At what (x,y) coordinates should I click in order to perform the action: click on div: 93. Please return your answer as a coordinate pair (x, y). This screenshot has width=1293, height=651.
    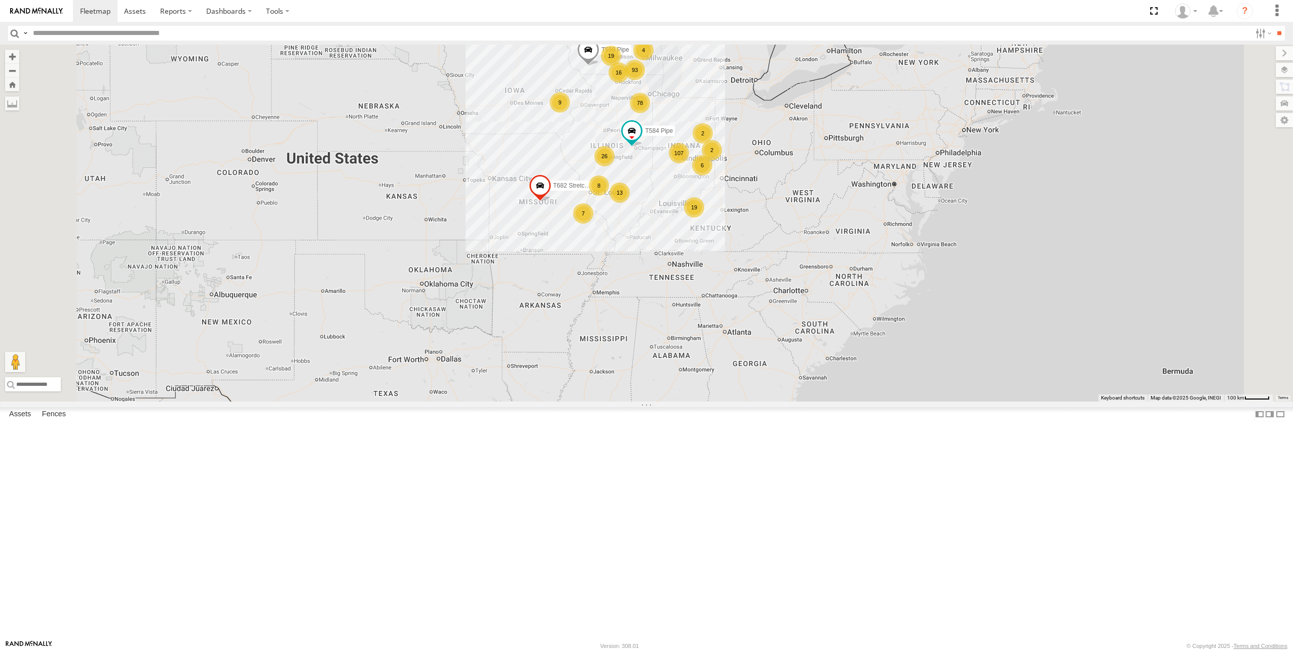
    Looking at the image, I should click on (635, 70).